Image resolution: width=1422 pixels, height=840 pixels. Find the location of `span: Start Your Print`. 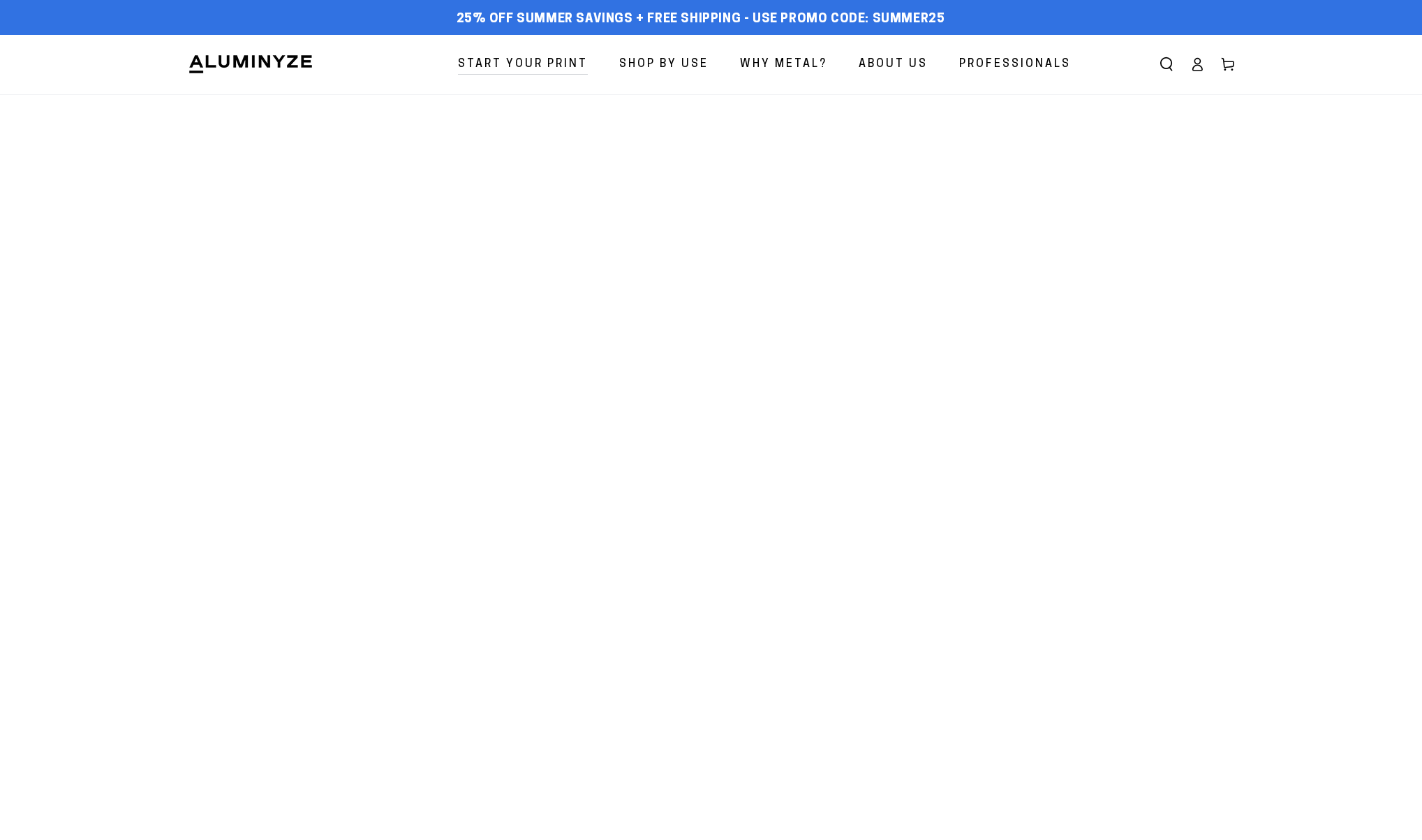

span: Start Your Print is located at coordinates (523, 64).